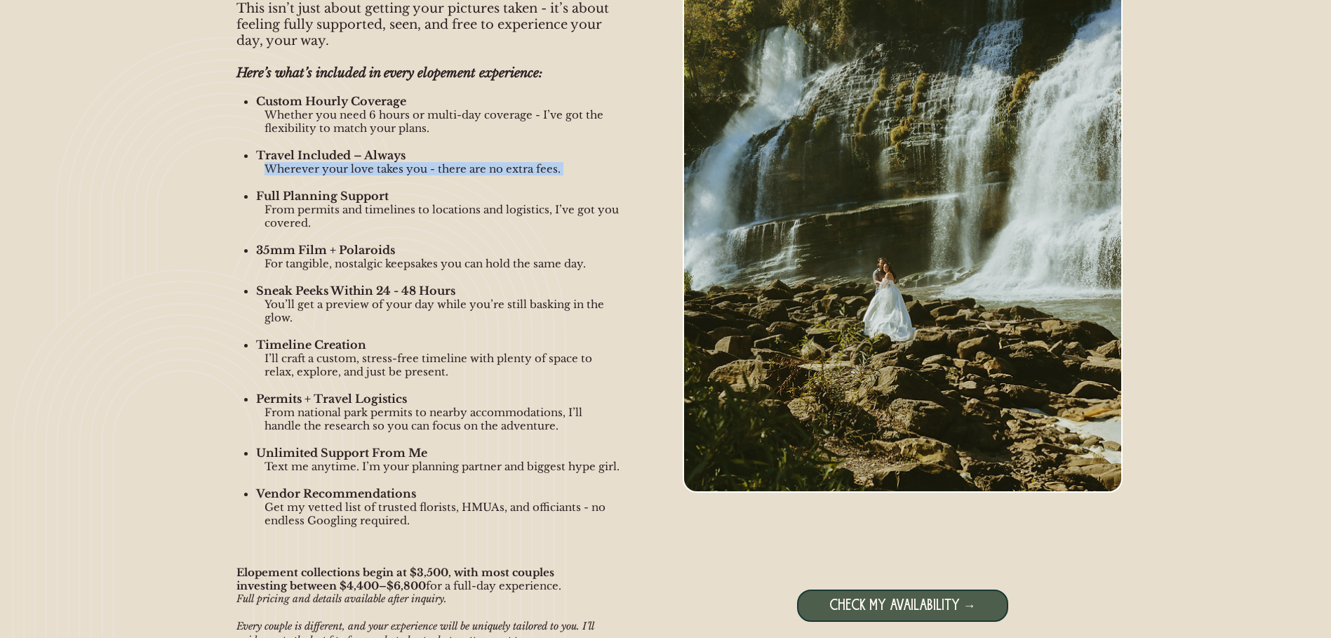 Image resolution: width=1331 pixels, height=638 pixels. Describe the element at coordinates (902, 606) in the screenshot. I see `a: CHECK MY AVAILABILITY →` at that location.